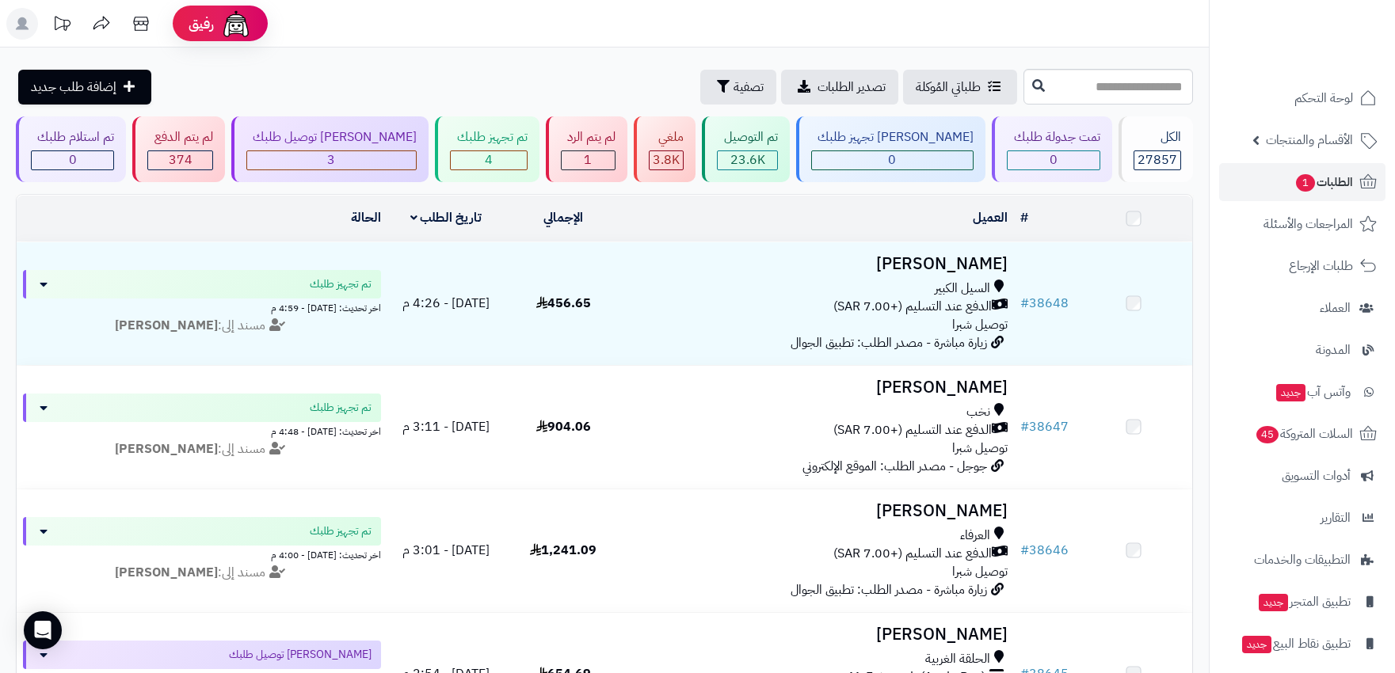 The image size is (1395, 673). I want to click on div: 4, so click(488, 160).